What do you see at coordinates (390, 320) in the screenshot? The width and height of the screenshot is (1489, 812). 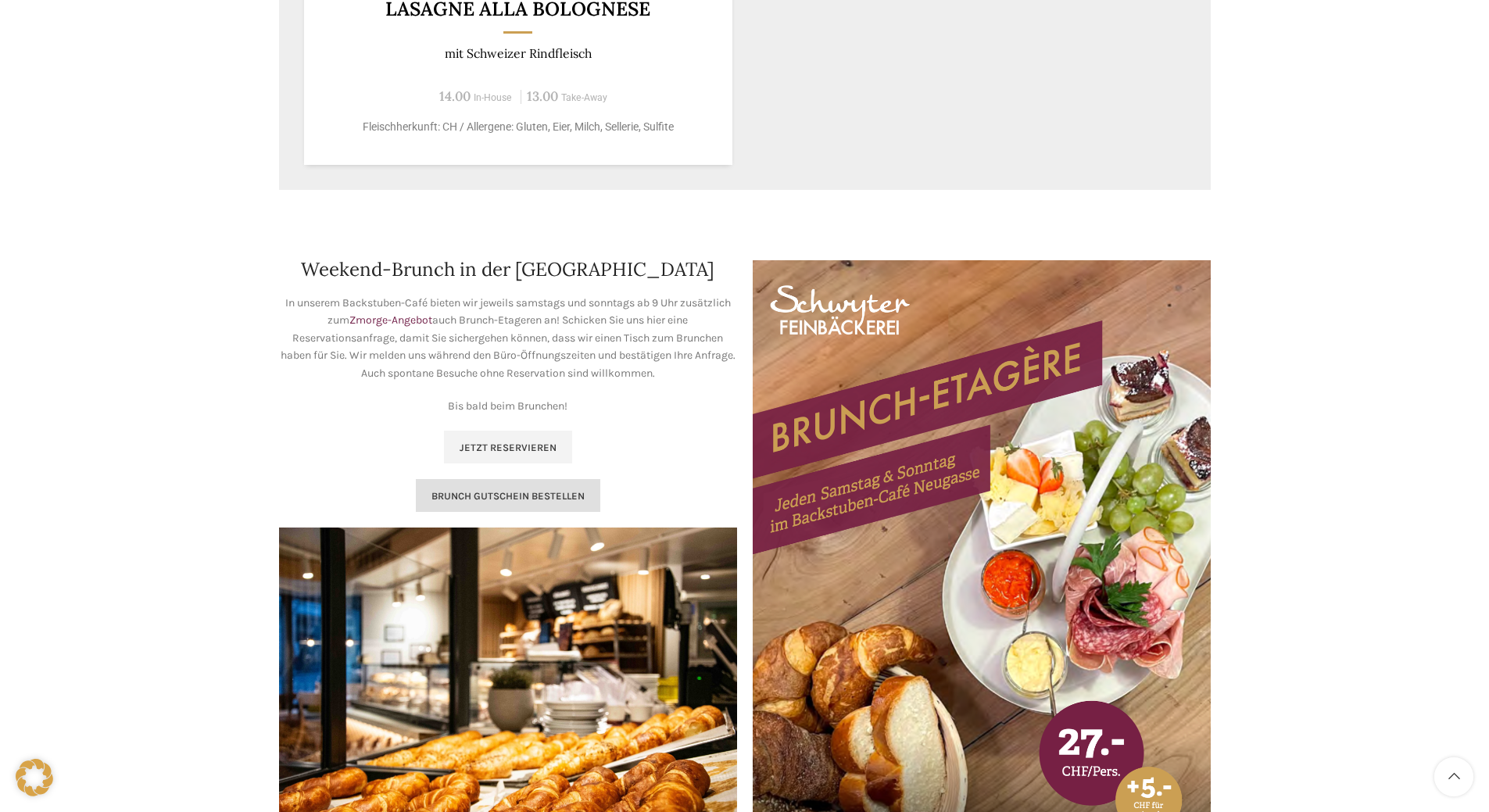 I see `a: Zmorge-Angebot` at bounding box center [390, 320].